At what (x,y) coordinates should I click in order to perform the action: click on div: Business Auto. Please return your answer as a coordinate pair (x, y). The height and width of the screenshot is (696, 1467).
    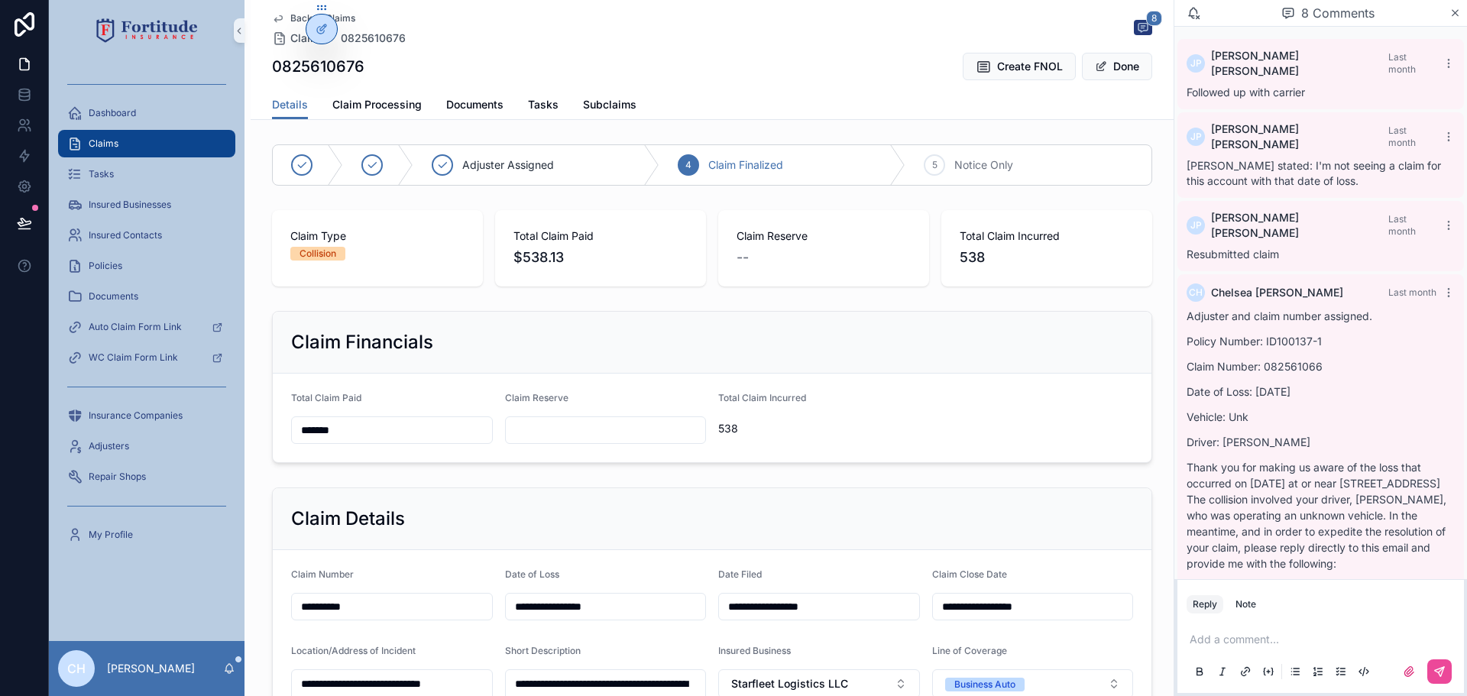
    Looking at the image, I should click on (985, 685).